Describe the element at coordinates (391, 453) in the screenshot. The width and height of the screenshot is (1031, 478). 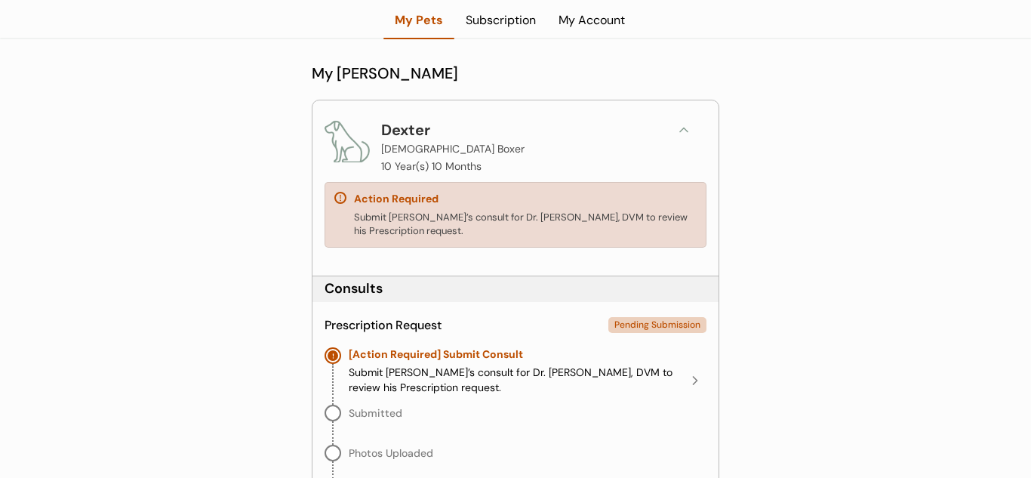
I see `div: Photos Uploaded` at that location.